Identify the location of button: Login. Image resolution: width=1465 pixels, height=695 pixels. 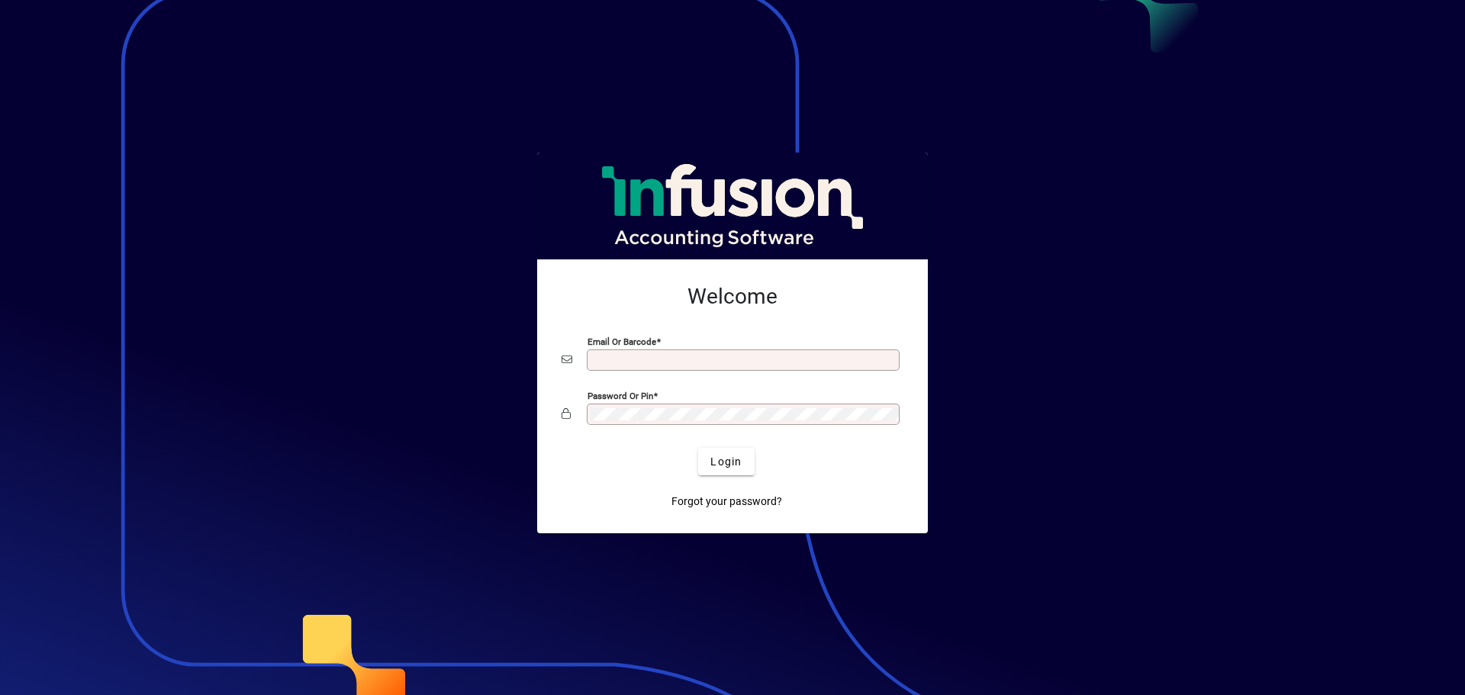
(726, 462).